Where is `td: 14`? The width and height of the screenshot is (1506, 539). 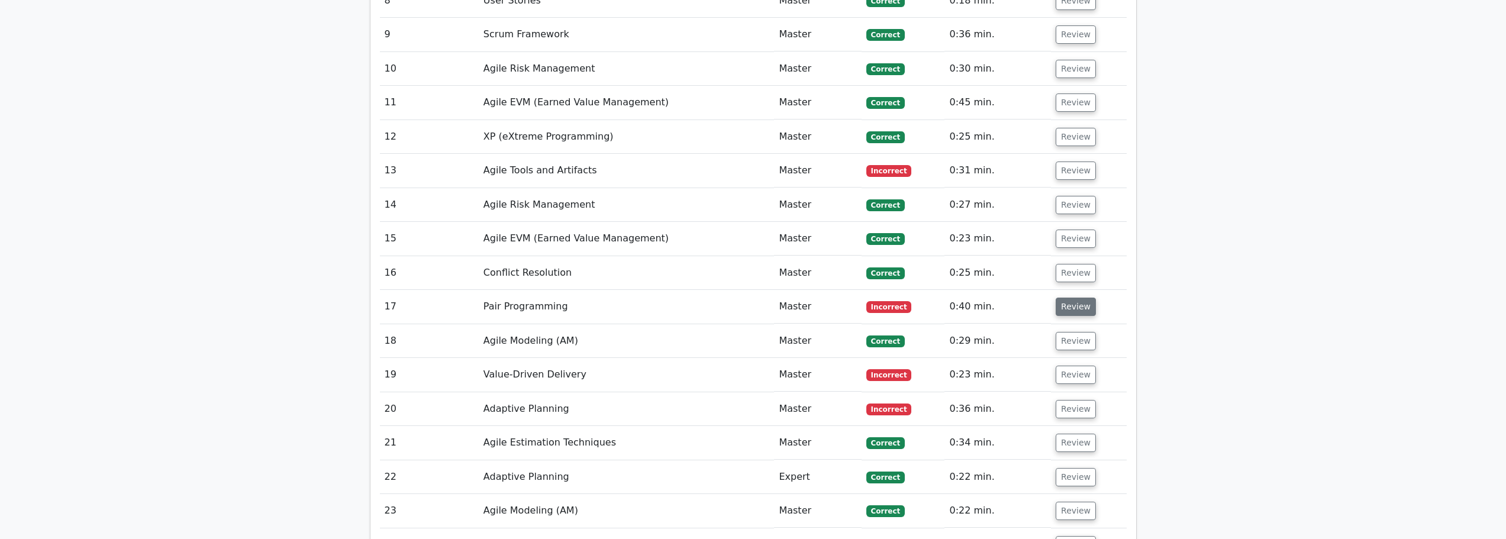 td: 14 is located at coordinates (429, 205).